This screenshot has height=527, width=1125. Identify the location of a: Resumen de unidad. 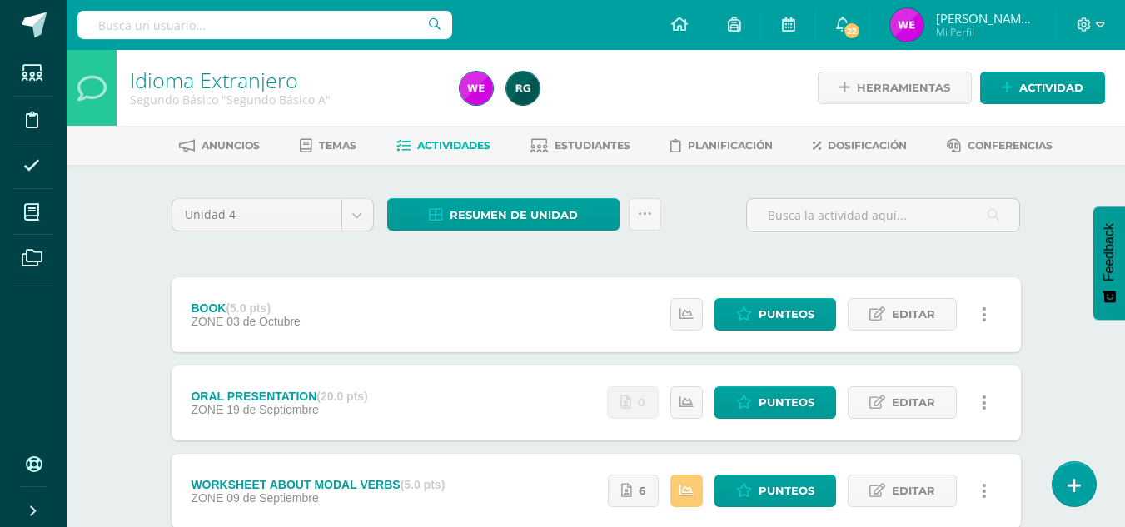
(503, 214).